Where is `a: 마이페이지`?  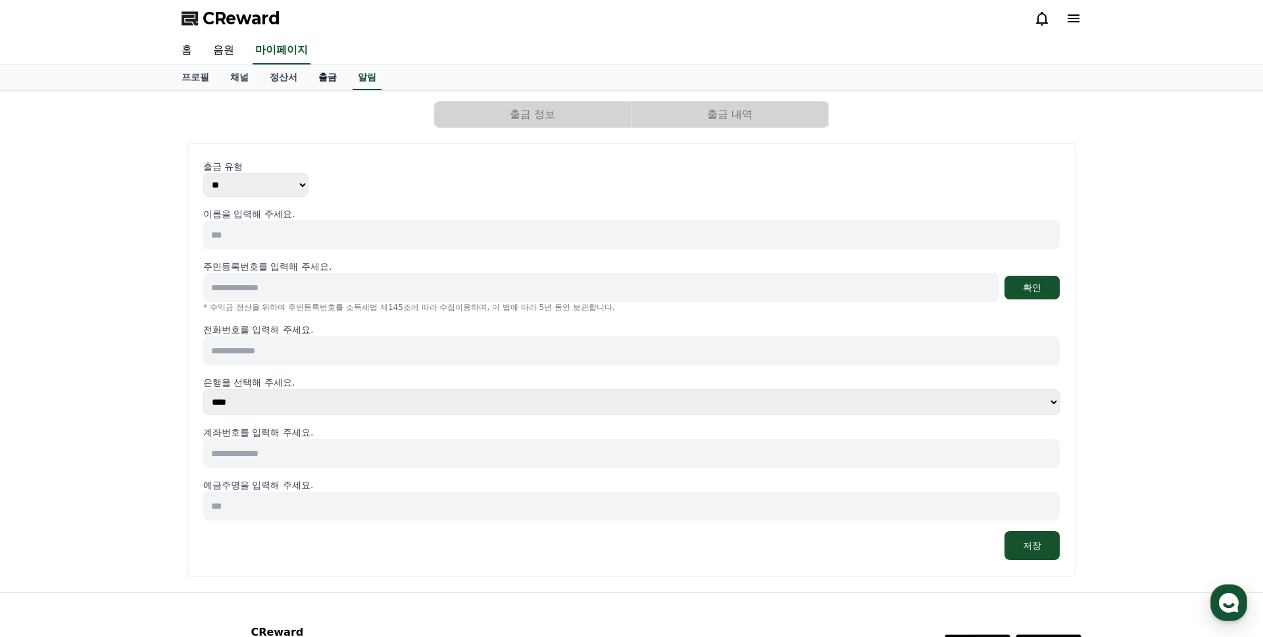 a: 마이페이지 is located at coordinates (282, 51).